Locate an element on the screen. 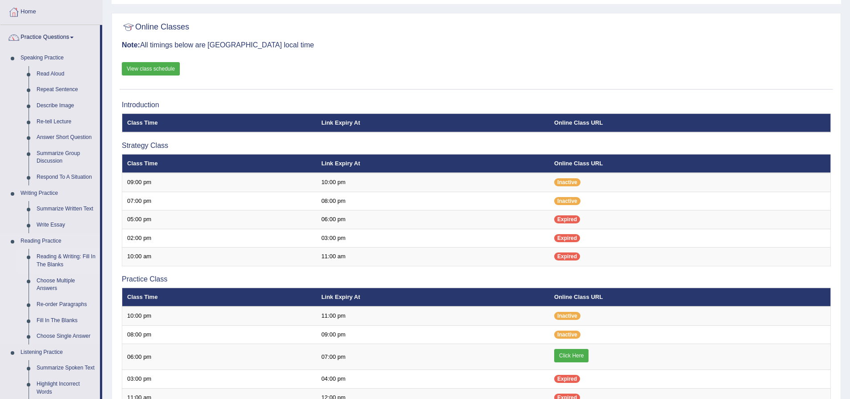  a: Respond To A Situation is located at coordinates (66, 177).